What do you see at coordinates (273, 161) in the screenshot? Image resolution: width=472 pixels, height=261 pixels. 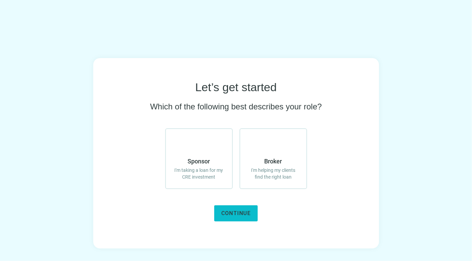 I see `span: Broker` at bounding box center [273, 161].